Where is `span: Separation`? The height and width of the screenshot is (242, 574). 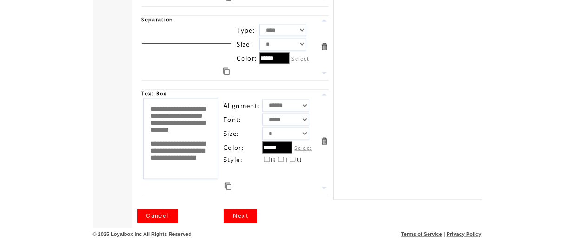
span: Separation is located at coordinates (158, 20).